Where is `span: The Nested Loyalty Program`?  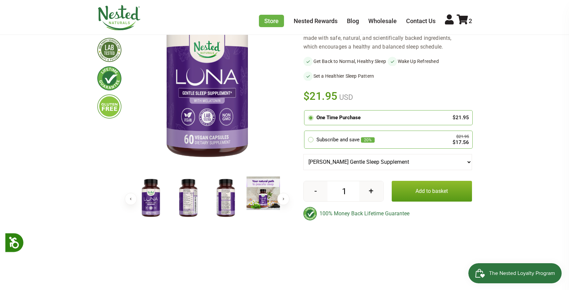 span: The Nested Loyalty Program is located at coordinates (54, 10).